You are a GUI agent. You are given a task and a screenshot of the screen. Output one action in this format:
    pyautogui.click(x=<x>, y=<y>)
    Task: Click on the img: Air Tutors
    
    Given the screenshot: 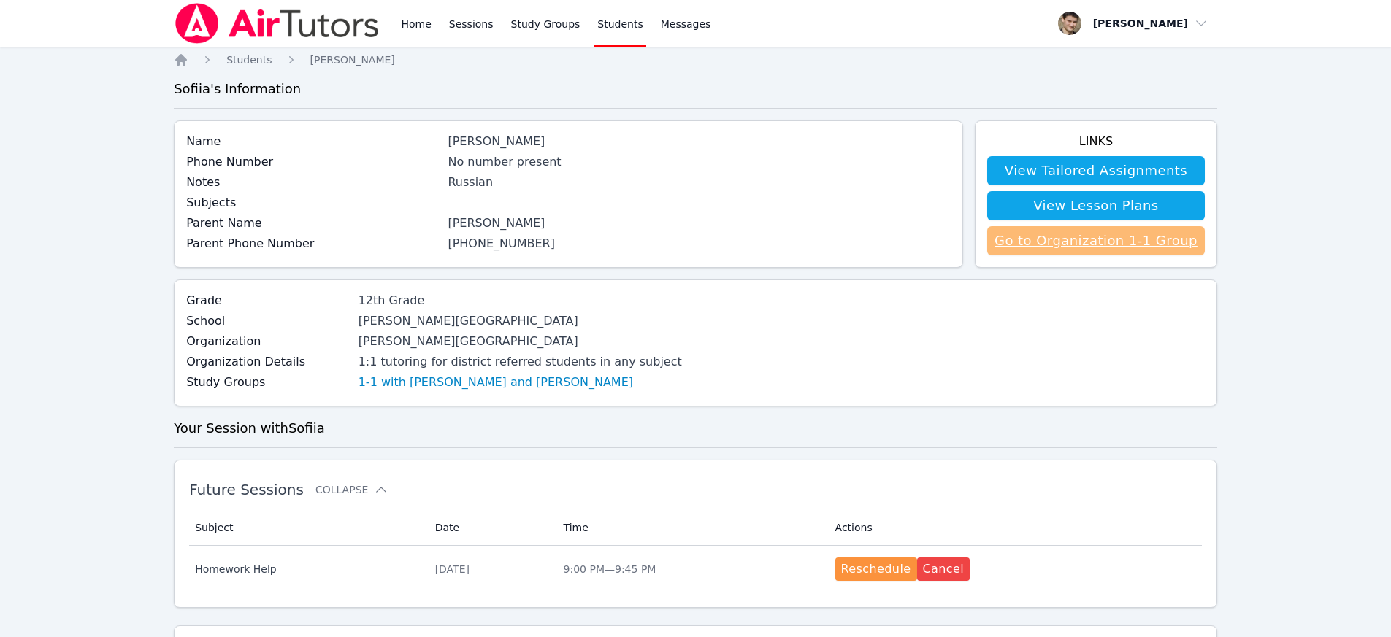 What is the action you would take?
    pyautogui.click(x=277, y=23)
    